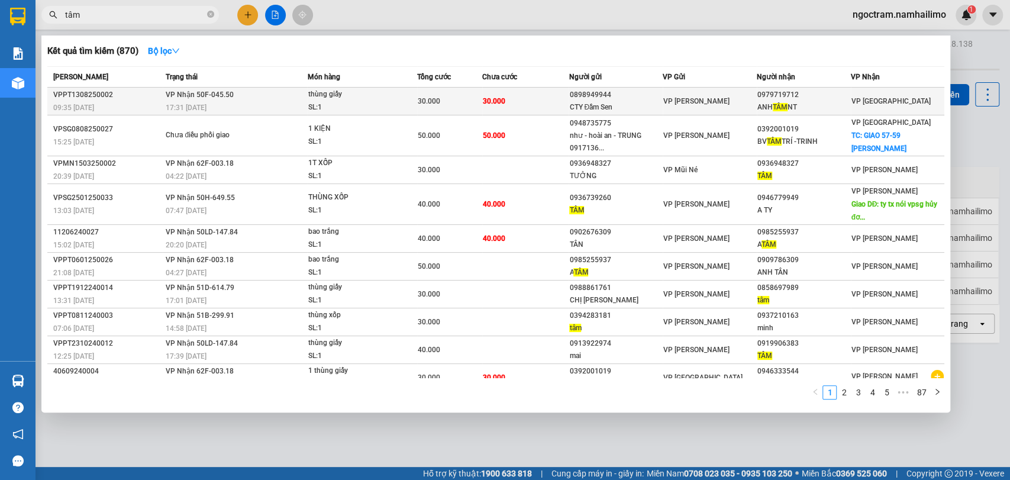 Image resolution: width=1010 pixels, height=480 pixels. Describe the element at coordinates (18, 407) in the screenshot. I see `span: question-circle` at that location.